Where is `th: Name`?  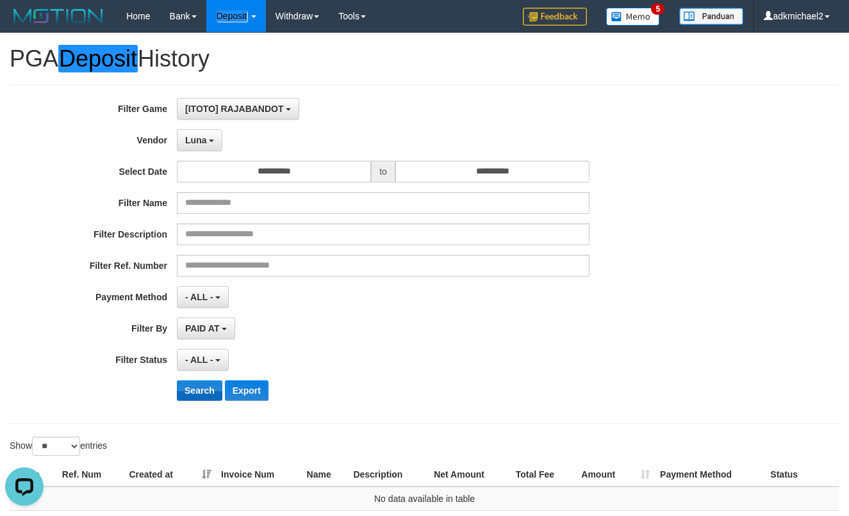
th: Name is located at coordinates (325, 475).